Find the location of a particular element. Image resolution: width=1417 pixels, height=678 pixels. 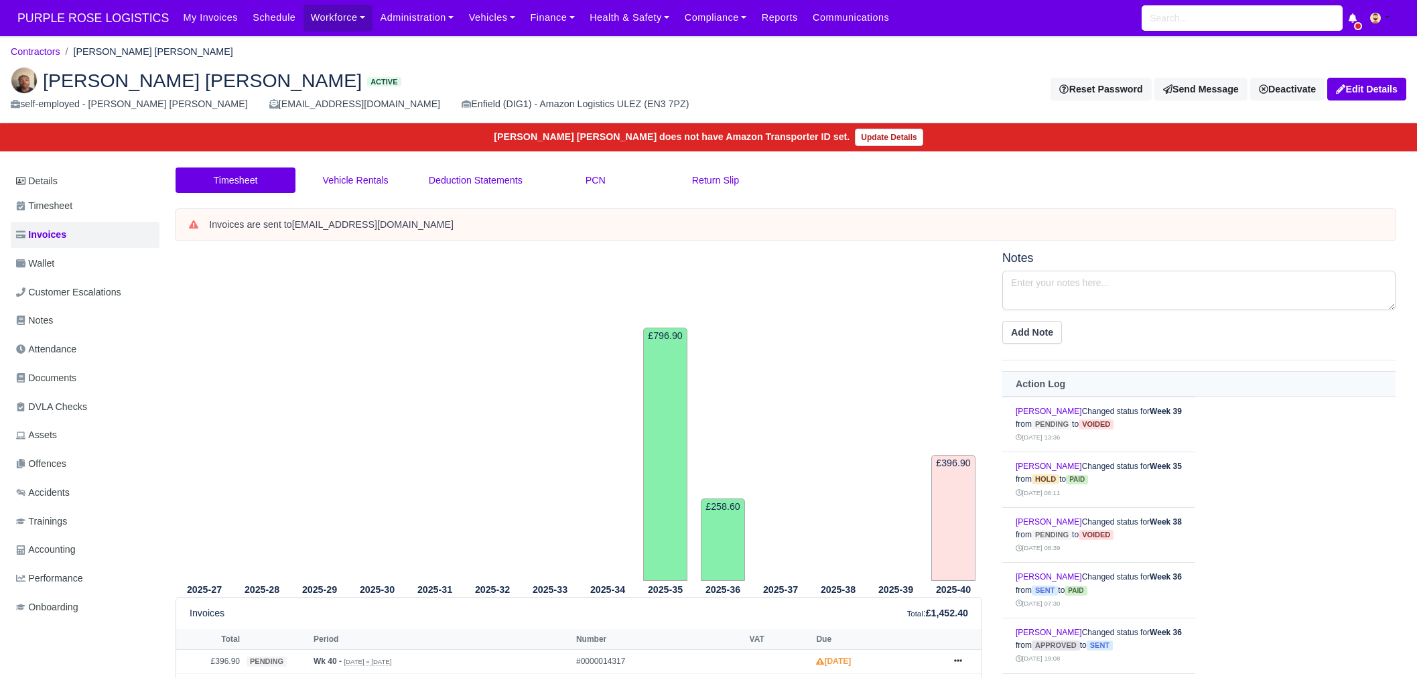

th: 2025-40 is located at coordinates (954, 590).